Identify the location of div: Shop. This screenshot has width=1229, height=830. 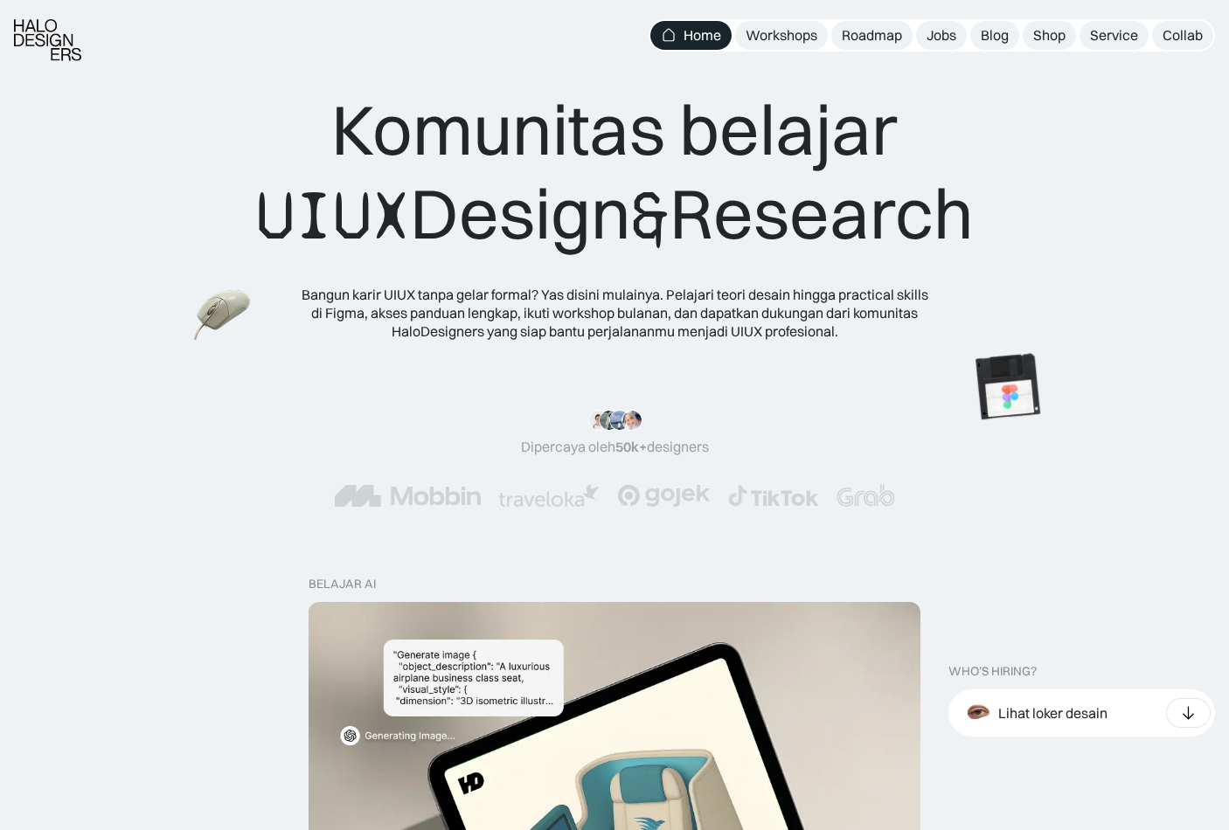
(1049, 35).